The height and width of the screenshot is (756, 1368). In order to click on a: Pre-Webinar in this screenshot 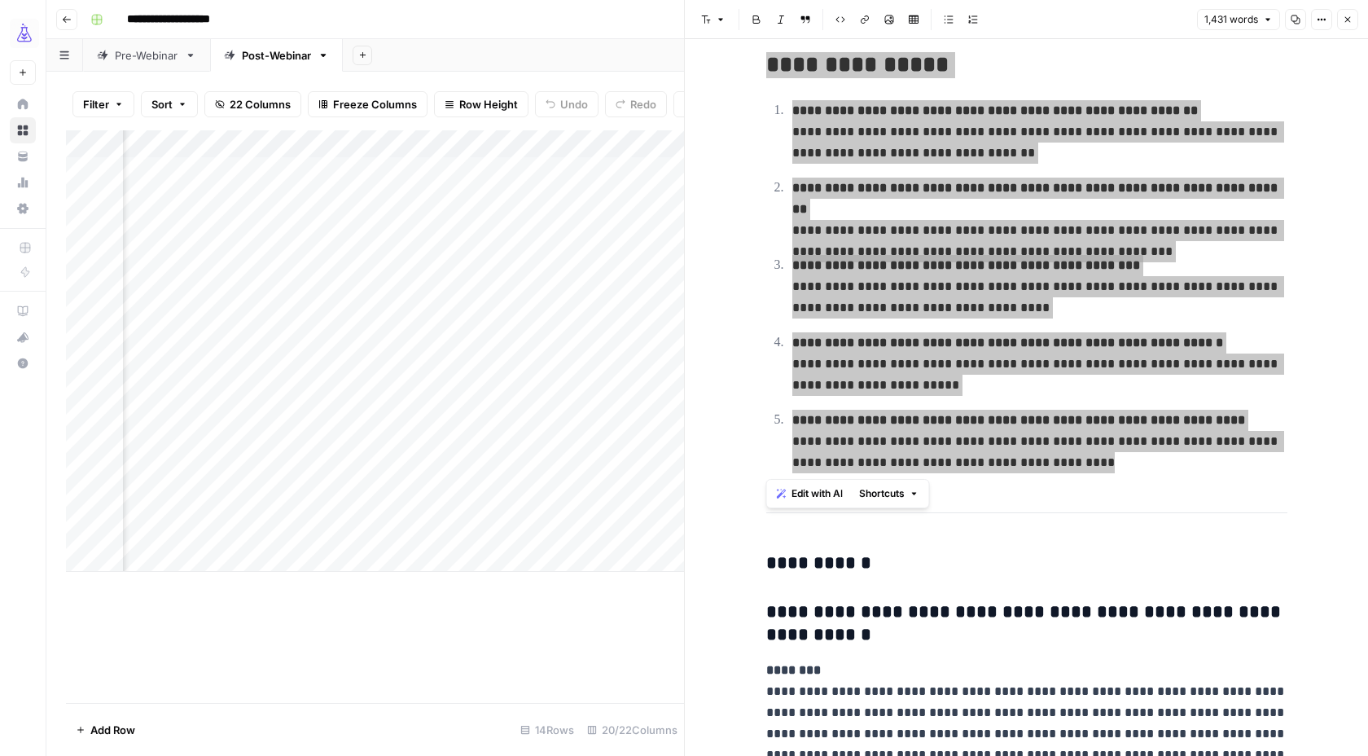, I will do `click(147, 55)`.